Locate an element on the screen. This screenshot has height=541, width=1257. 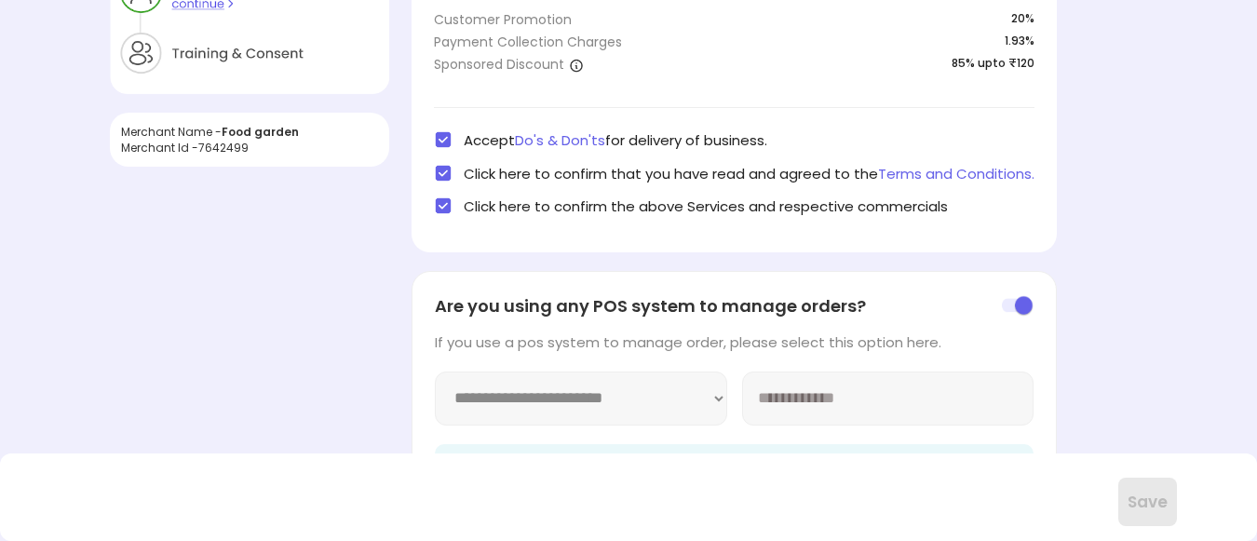
span: Click here to confirm the above Services and respective commercials is located at coordinates (706, 206).